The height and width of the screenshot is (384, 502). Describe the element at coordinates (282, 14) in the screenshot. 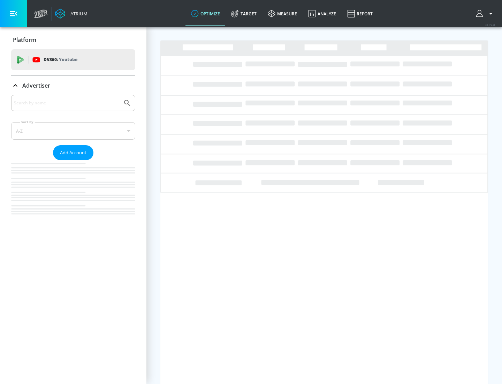

I see `a: measure` at that location.